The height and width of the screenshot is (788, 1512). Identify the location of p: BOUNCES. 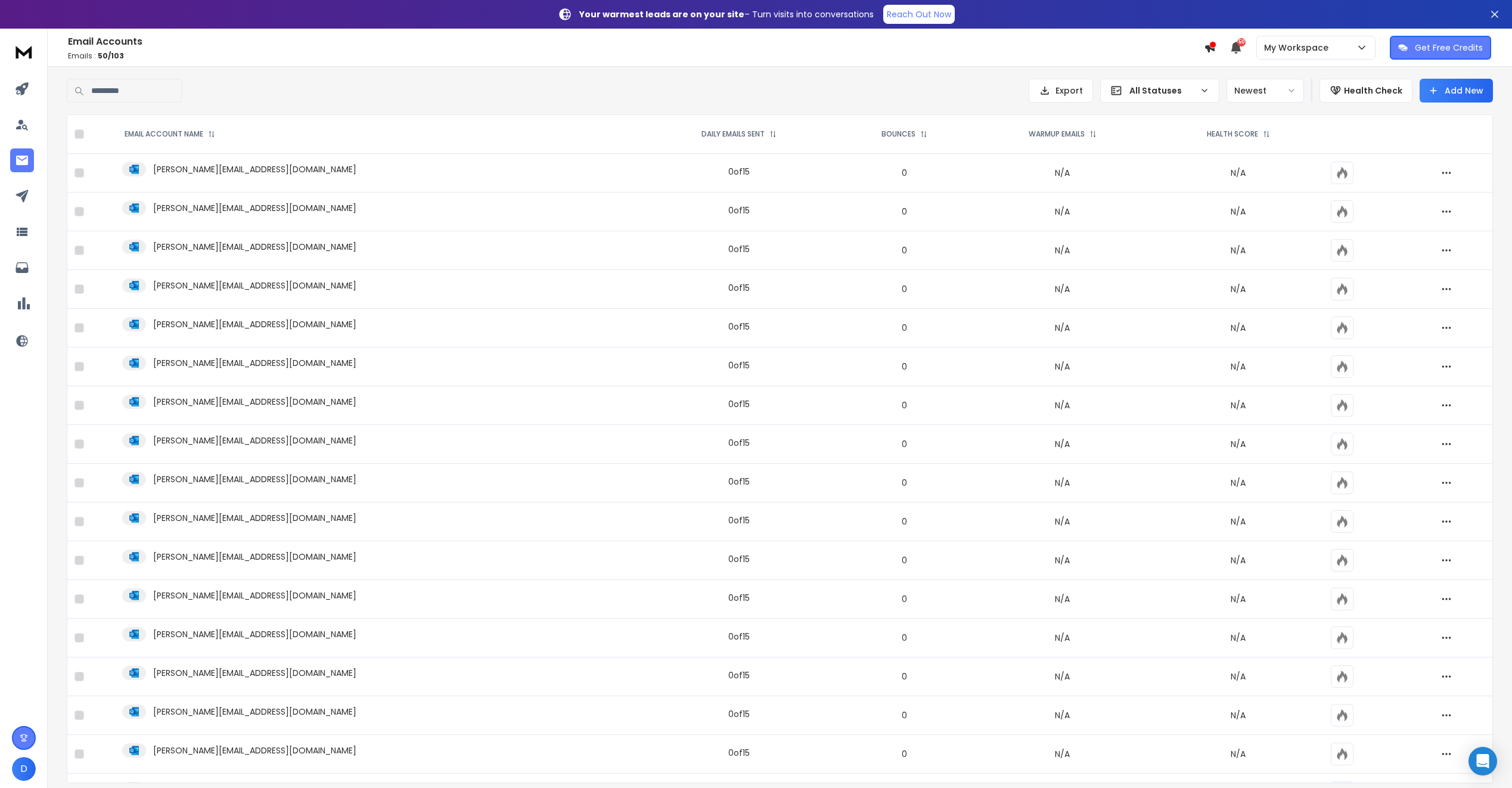
(898, 134).